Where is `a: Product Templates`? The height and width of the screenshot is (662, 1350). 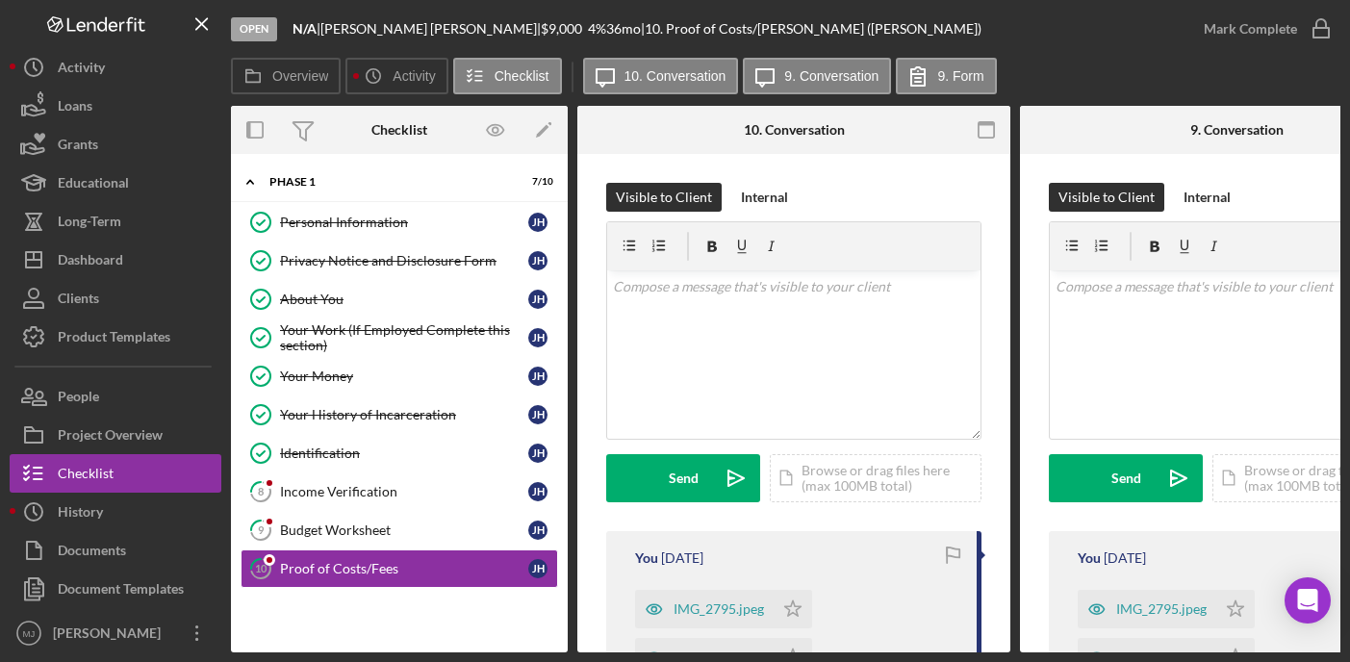 a: Product Templates is located at coordinates (115, 337).